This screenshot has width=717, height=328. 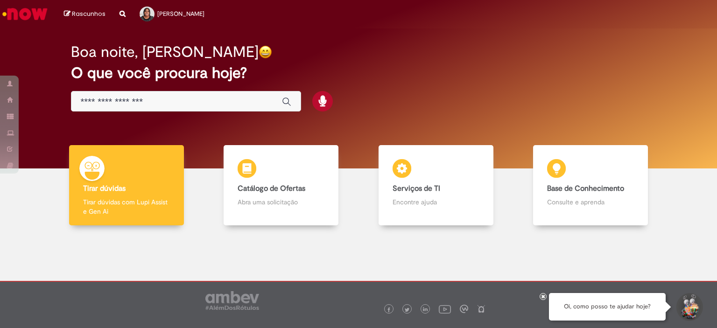 What do you see at coordinates (425, 310) in the screenshot?
I see `img: logo_footer_linkedin.png` at bounding box center [425, 310].